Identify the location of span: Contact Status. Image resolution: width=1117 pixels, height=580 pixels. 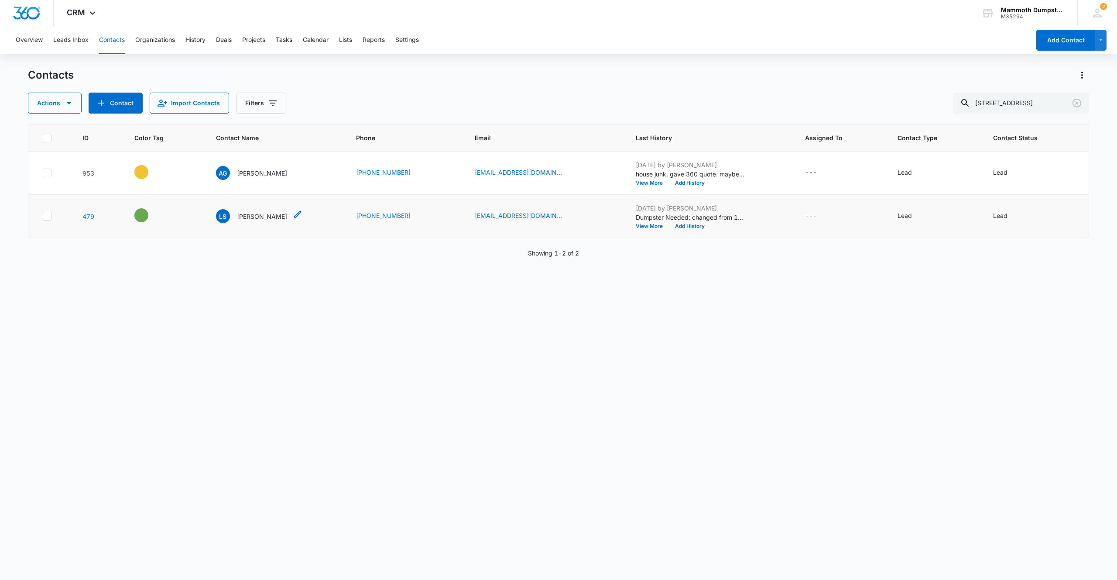
(1028, 137).